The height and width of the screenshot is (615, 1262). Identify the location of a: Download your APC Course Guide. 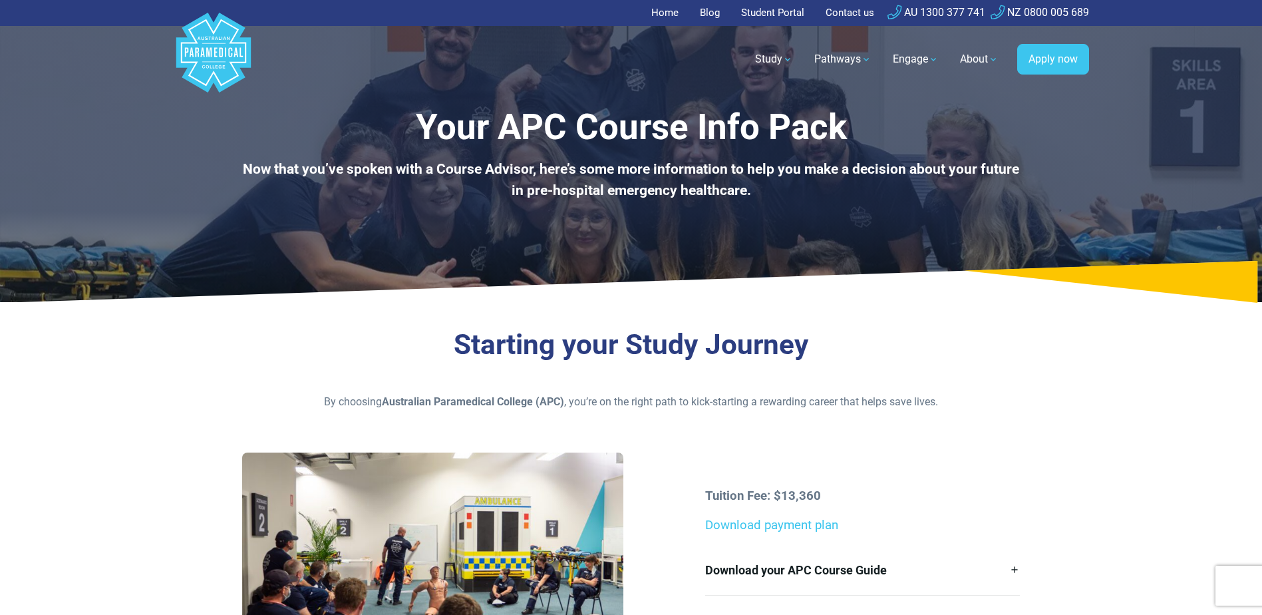
(862, 570).